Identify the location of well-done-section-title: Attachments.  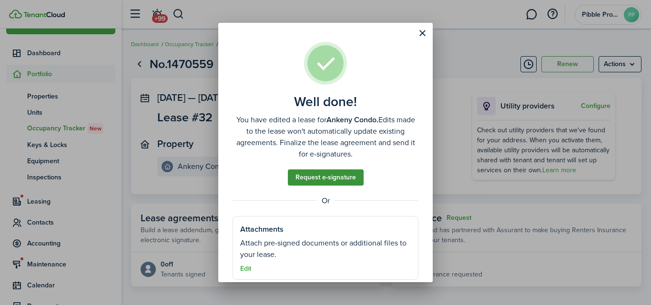
(262, 230).